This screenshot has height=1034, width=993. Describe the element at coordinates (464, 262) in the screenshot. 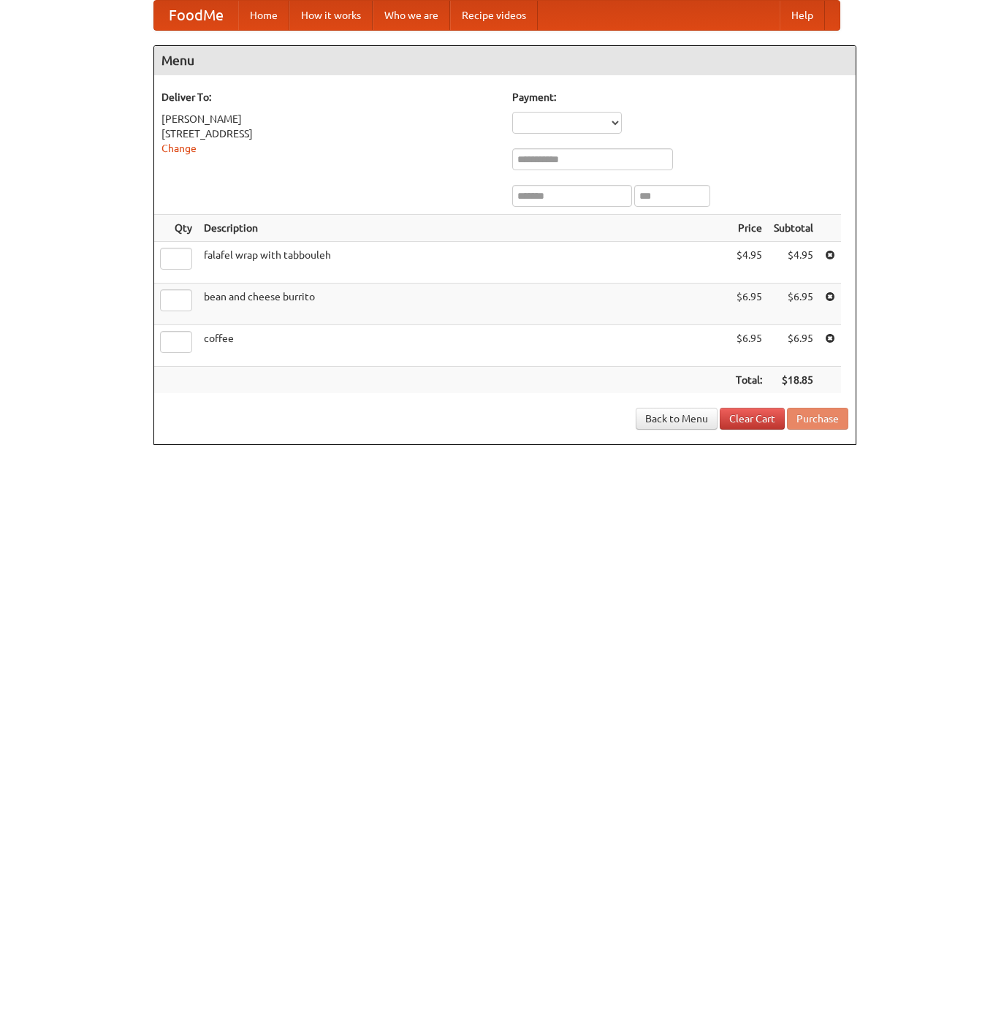

I see `td: falafel wrap with tabbouleh` at that location.